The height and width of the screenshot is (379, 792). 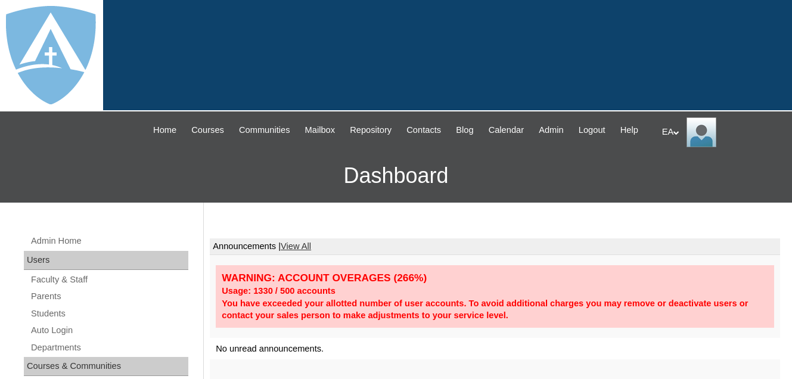 I want to click on td: Announcements |, so click(x=495, y=247).